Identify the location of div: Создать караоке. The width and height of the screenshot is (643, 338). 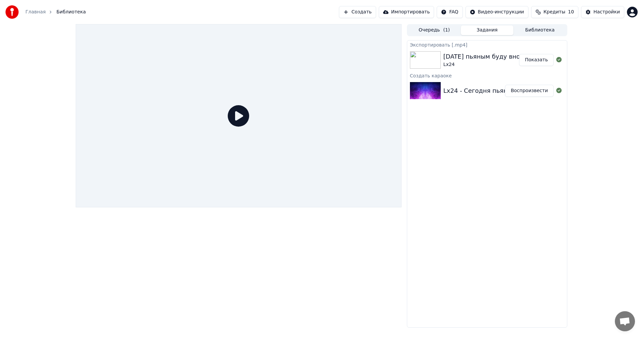
(487, 75).